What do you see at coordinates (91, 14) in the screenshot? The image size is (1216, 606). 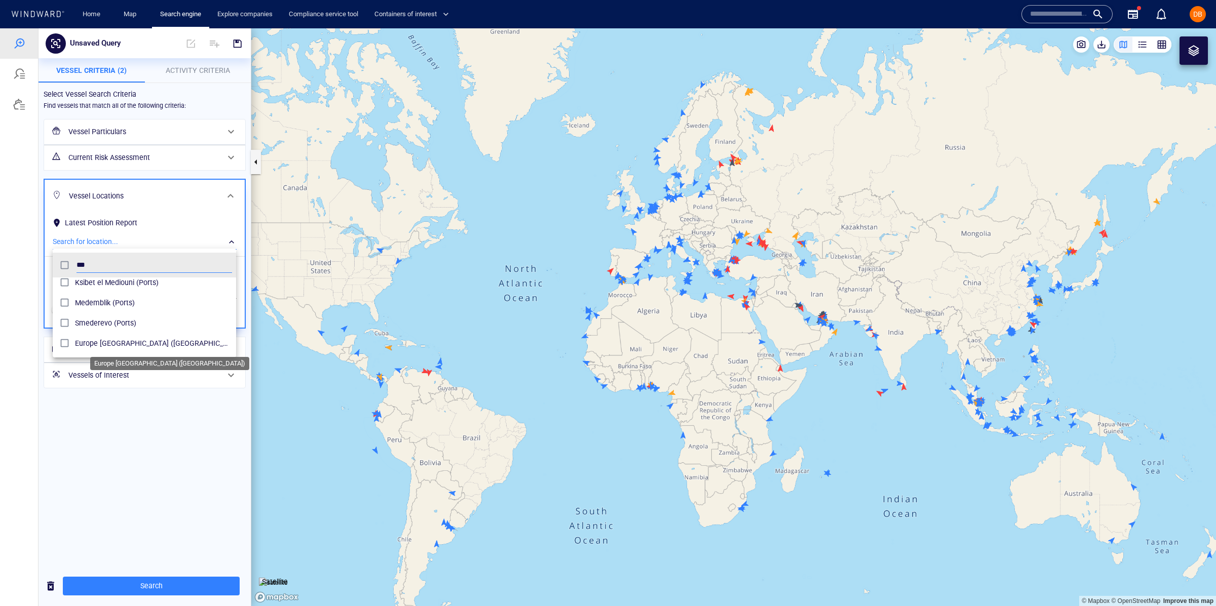 I see `button: Home` at bounding box center [91, 14].